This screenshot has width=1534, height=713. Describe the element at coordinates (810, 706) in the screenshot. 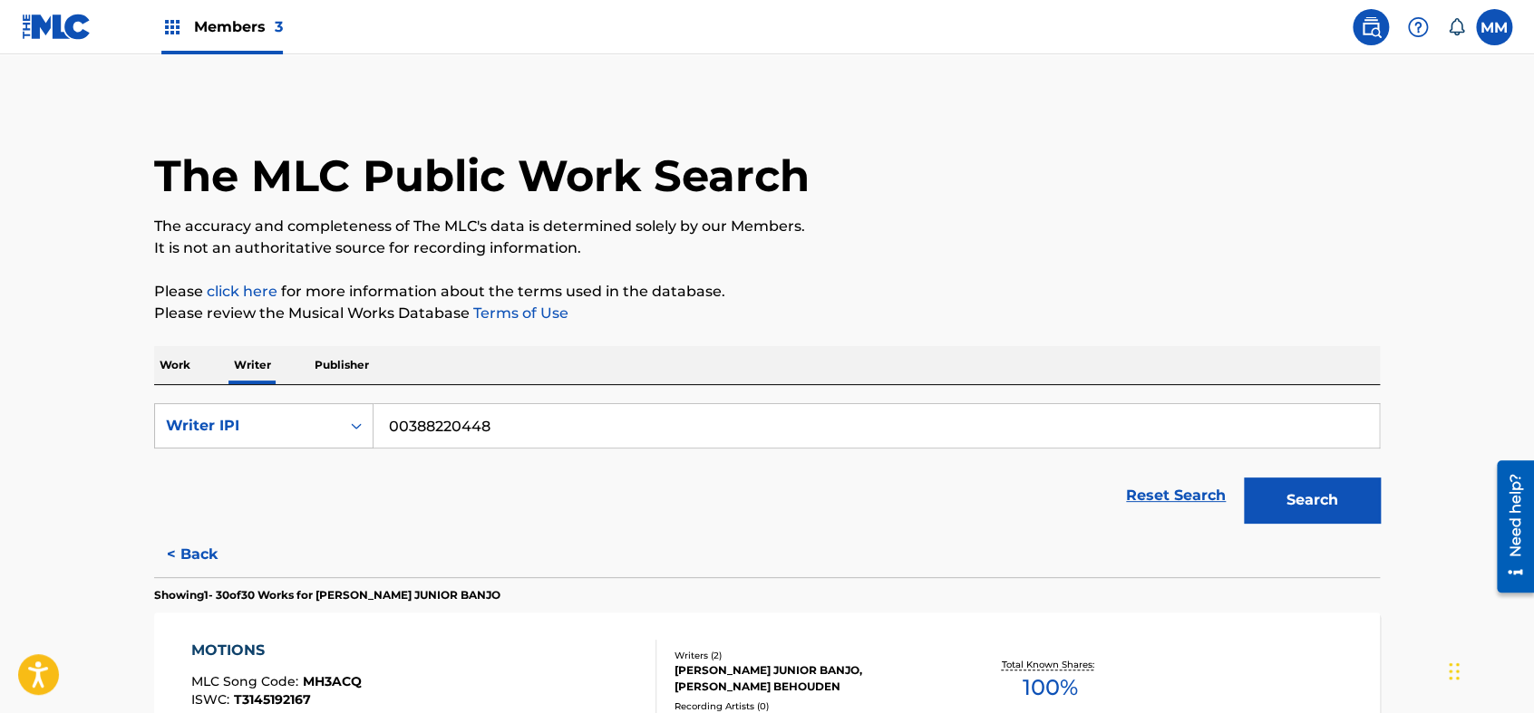

I see `div: Recording Artists ( 0 )` at that location.